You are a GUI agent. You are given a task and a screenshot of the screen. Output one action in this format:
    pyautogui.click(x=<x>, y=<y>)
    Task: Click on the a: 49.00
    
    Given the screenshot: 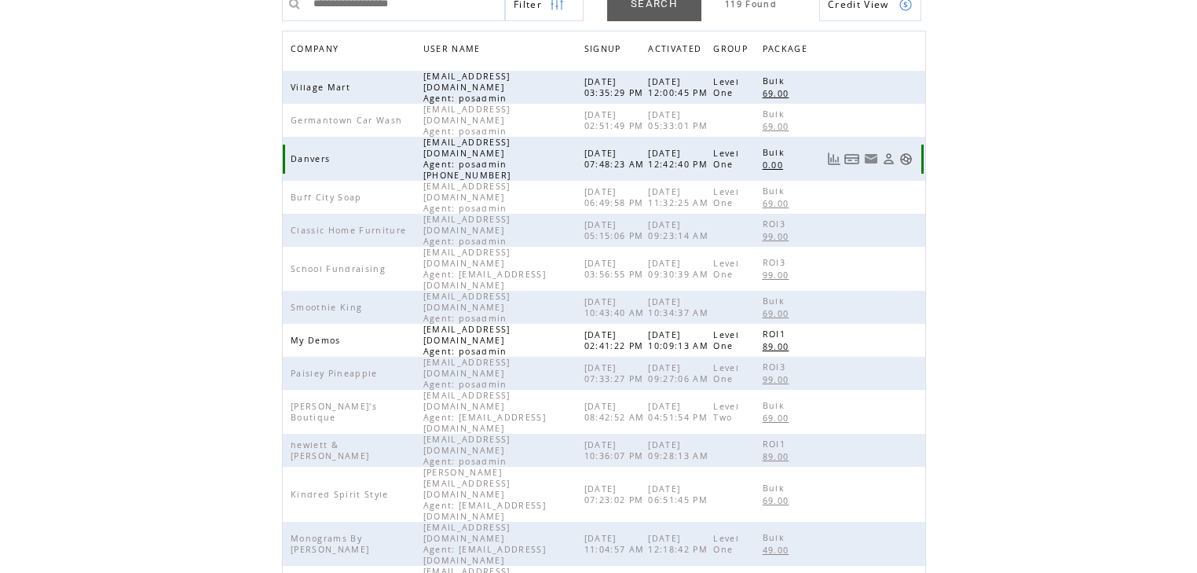 What is the action you would take?
    pyautogui.click(x=780, y=549)
    